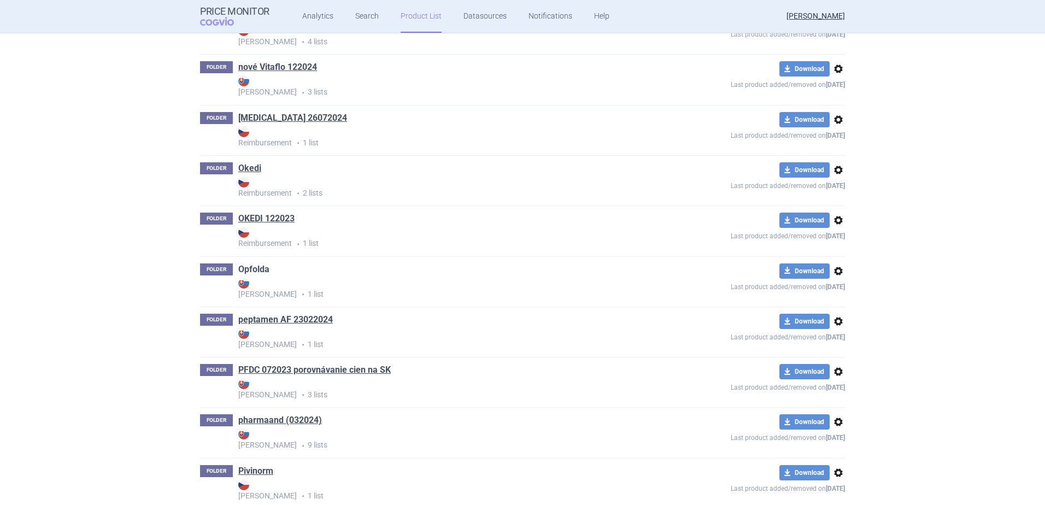 The width and height of the screenshot is (1045, 505). Describe the element at coordinates (314, 371) in the screenshot. I see `h1: PFDC 072023 porovnávanie cien na SK` at that location.